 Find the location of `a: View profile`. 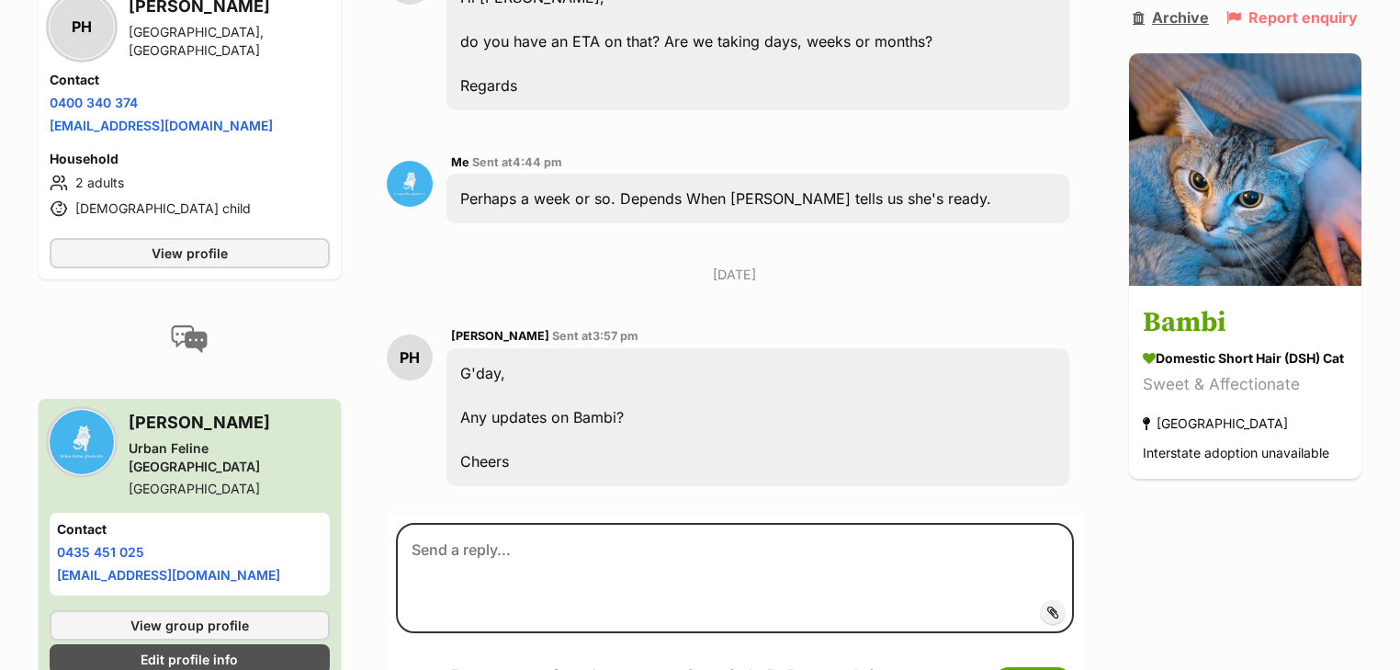

a: View profile is located at coordinates (189, 253).